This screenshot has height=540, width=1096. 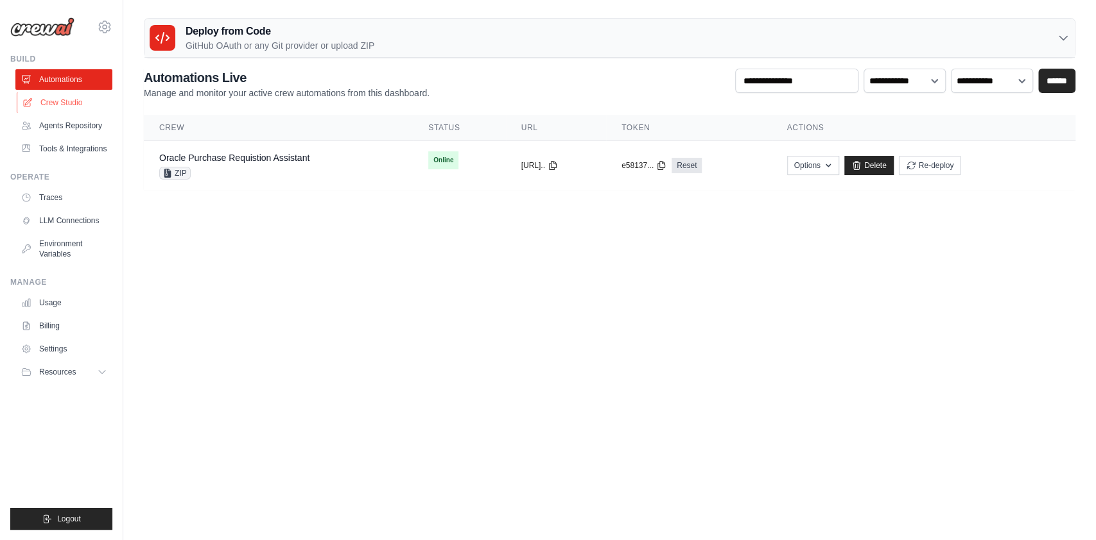 I want to click on th: Status, so click(x=459, y=128).